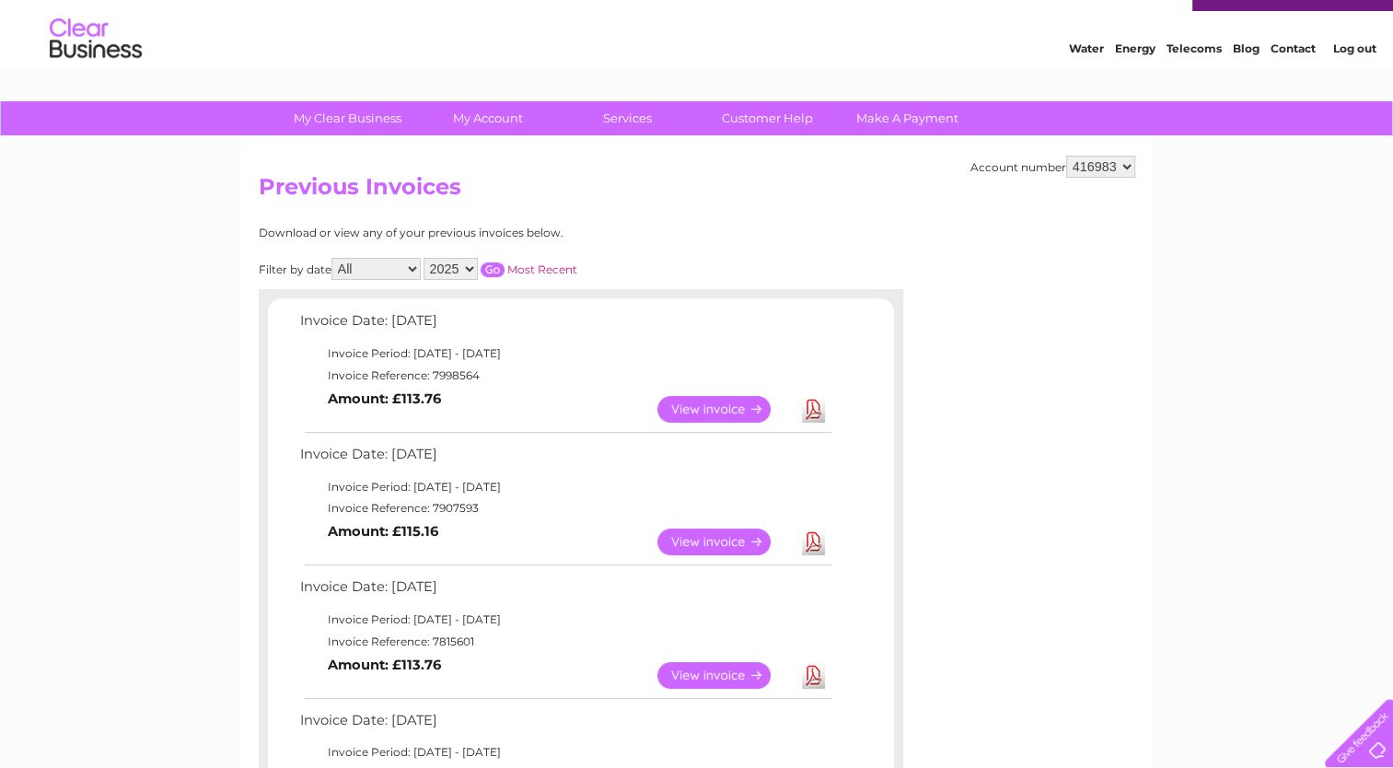 The width and height of the screenshot is (1393, 768). Describe the element at coordinates (500, 233) in the screenshot. I see `div: Download or view any of your previous invoices below.` at that location.